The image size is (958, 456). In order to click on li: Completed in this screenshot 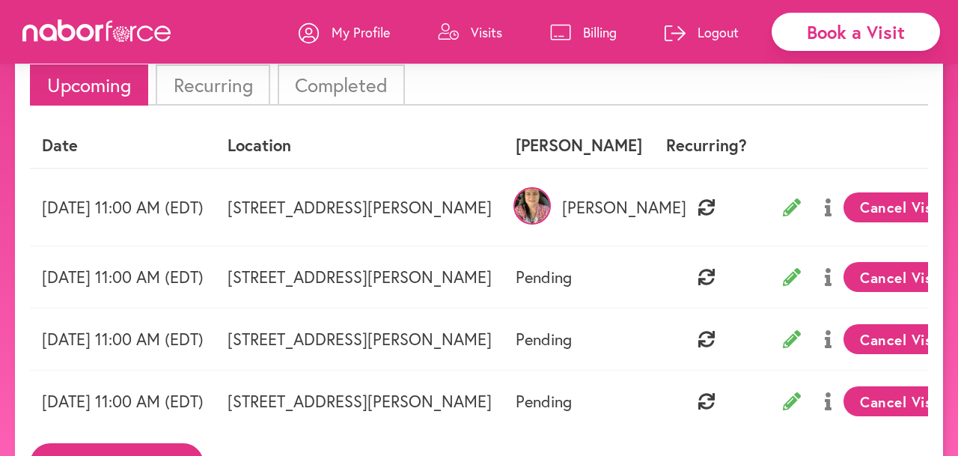, I will do `click(341, 85)`.